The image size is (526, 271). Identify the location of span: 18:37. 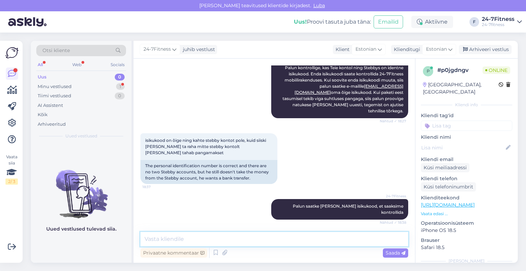
(155, 187).